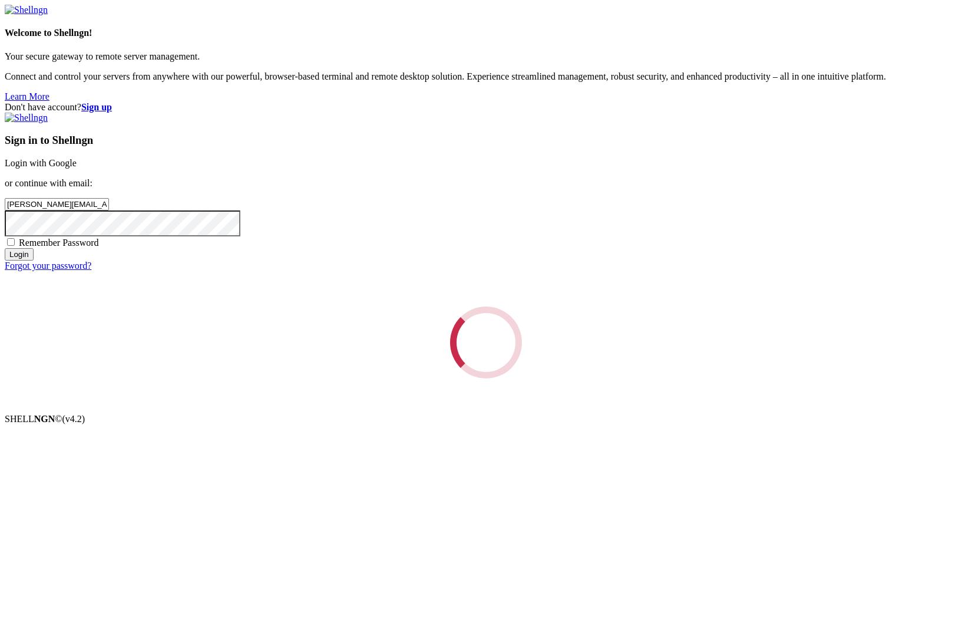 This screenshot has width=972, height=619. What do you see at coordinates (11, 242) in the screenshot?
I see `input: Remember Password` at bounding box center [11, 242].